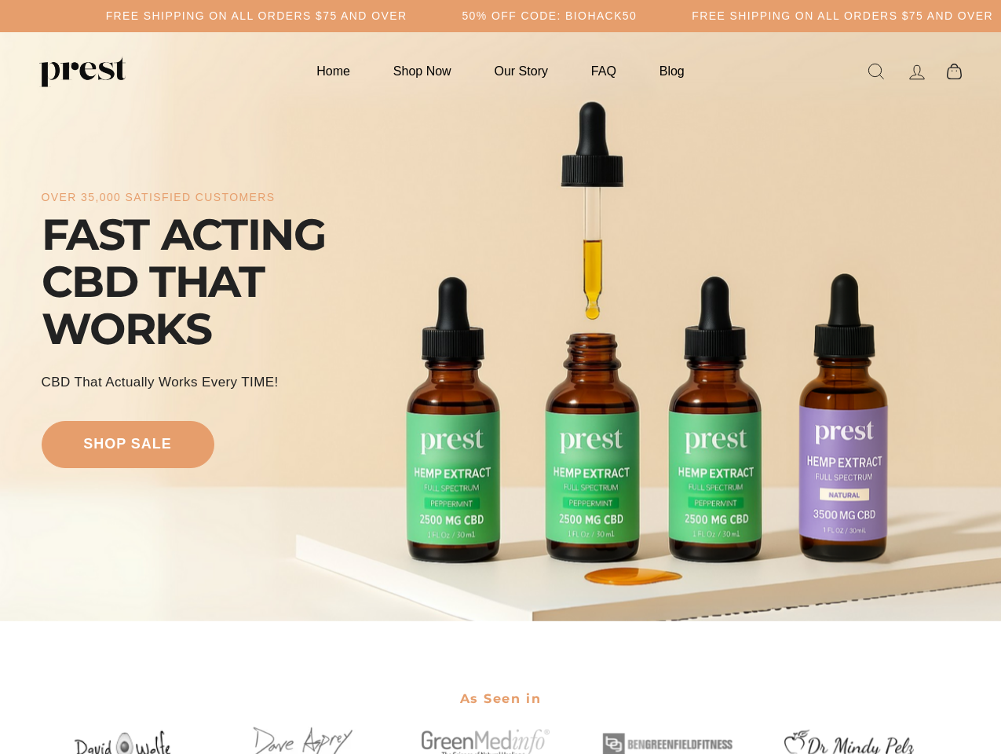 The image size is (1001, 754). I want to click on div: over 35,000 satisfied customers, so click(159, 197).